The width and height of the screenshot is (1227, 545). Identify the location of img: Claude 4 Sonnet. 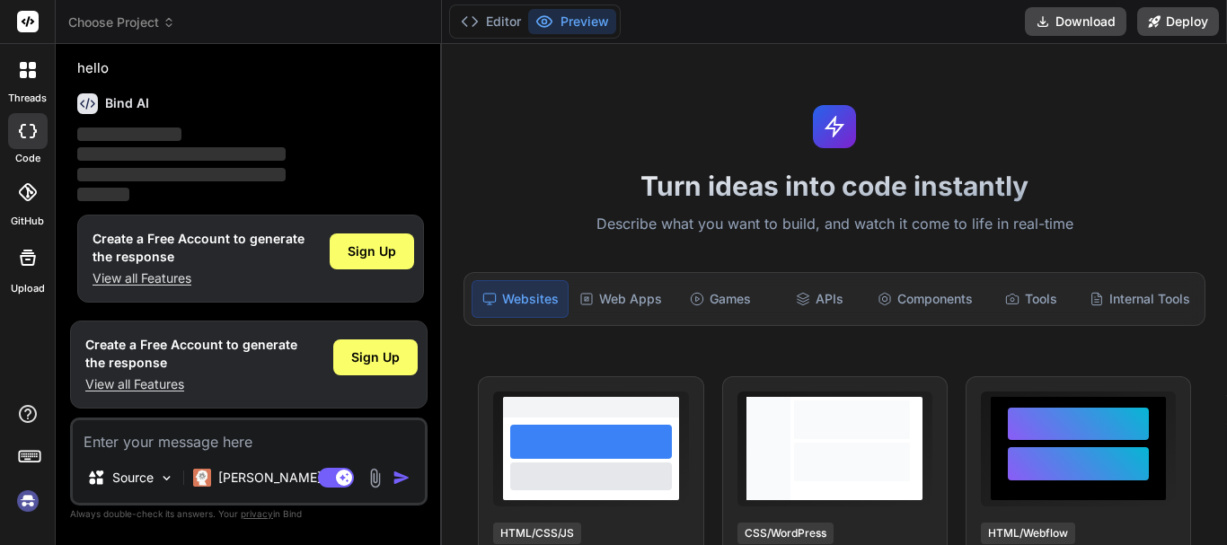
(202, 478).